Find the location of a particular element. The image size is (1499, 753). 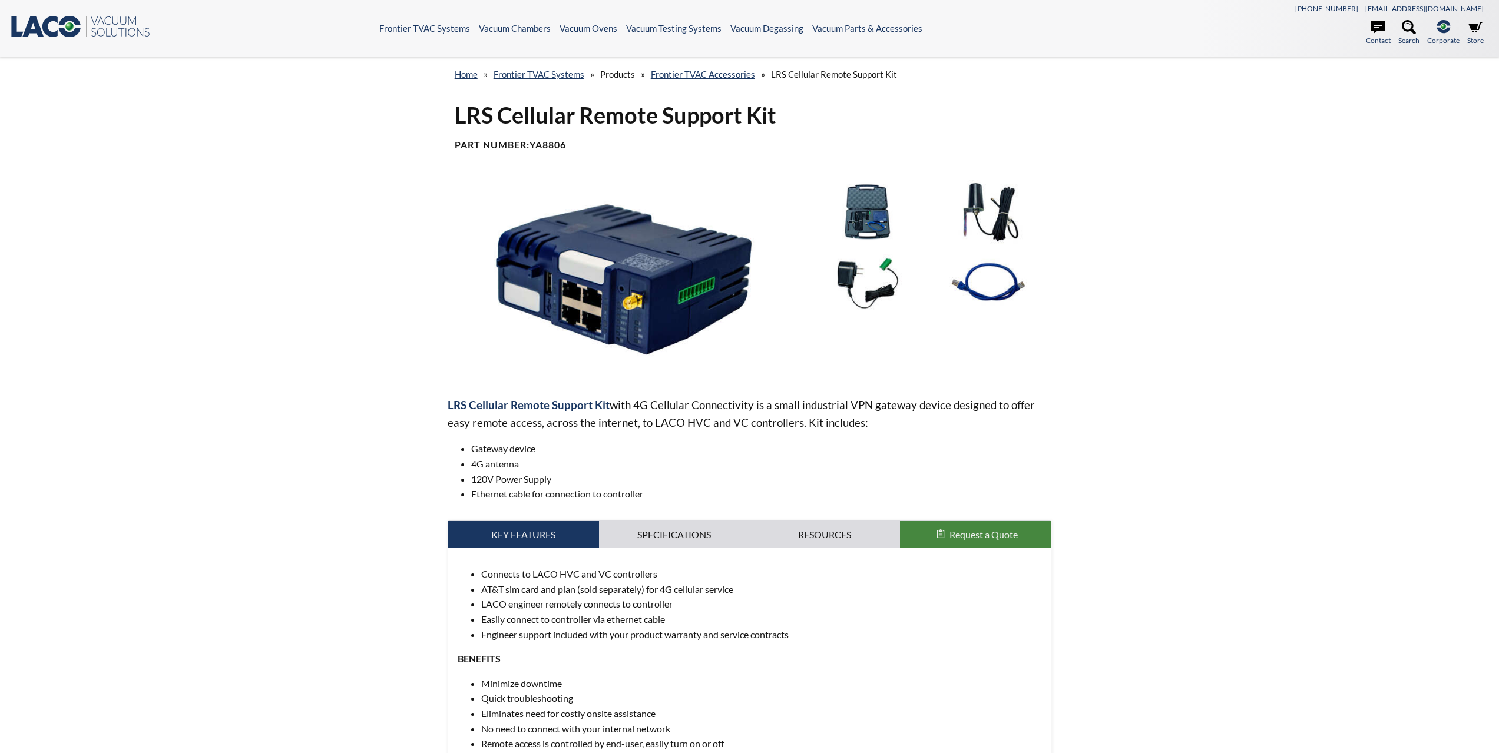

a: Vacuum Chambers is located at coordinates (515, 28).